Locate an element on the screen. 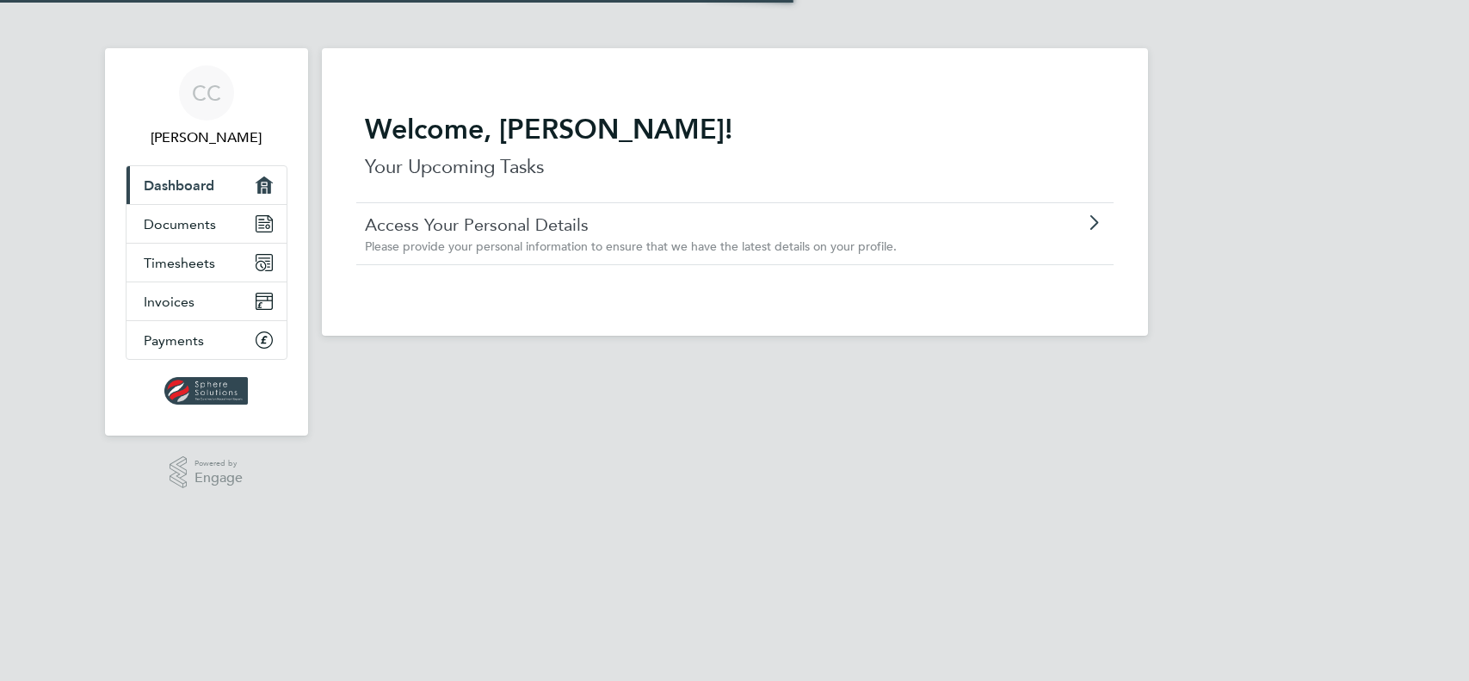 This screenshot has height=681, width=1469. span: Timesheets is located at coordinates (179, 263).